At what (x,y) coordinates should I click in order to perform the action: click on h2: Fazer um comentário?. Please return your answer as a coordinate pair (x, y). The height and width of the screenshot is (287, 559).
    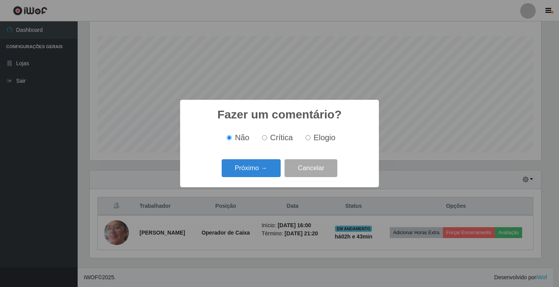
    Looking at the image, I should click on (280, 115).